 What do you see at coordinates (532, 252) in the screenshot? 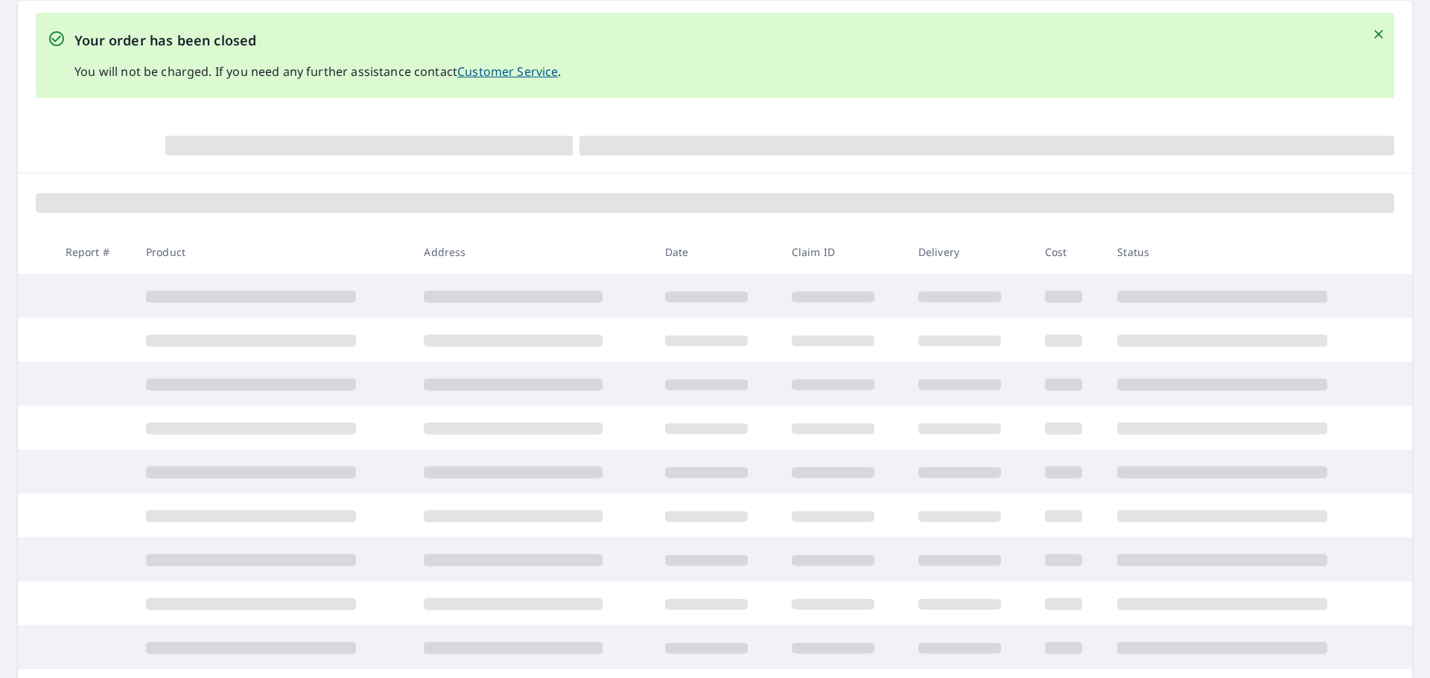
I see `th: Address` at bounding box center [532, 252].